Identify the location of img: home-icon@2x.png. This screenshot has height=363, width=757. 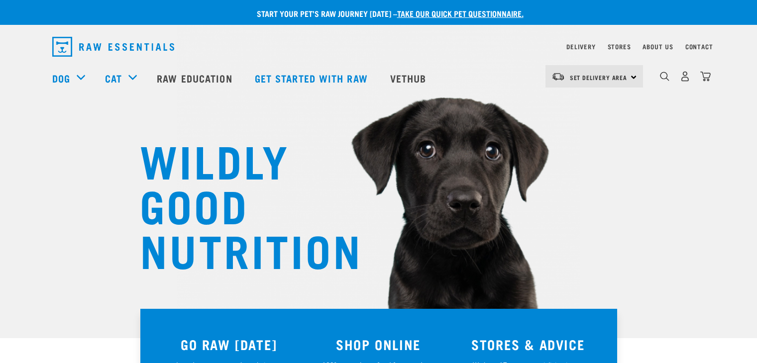
(706, 76).